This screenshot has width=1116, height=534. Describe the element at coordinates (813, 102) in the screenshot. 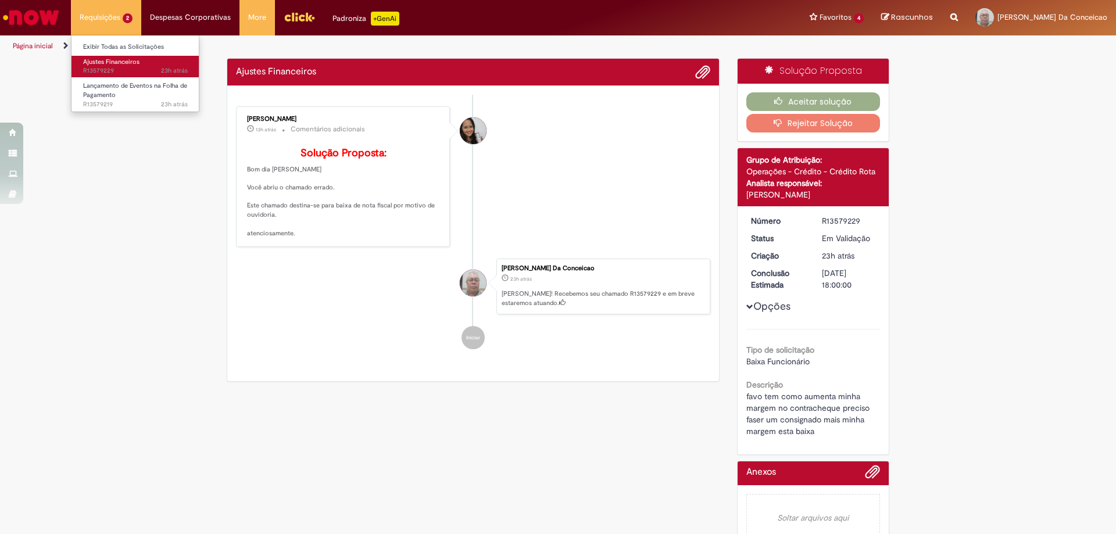

I see `button: Aceitar solução` at that location.